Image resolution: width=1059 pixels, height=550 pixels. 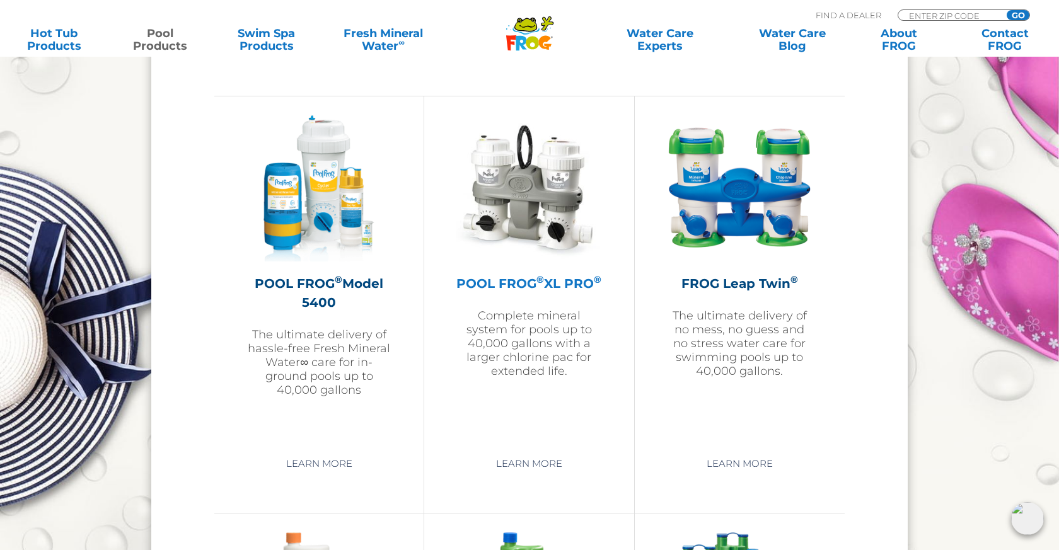 What do you see at coordinates (529, 343) in the screenshot?
I see `p: Complete mineral system for pools up to 40,000 gallons with a larger chlorine pac for extended life.` at bounding box center [529, 343].